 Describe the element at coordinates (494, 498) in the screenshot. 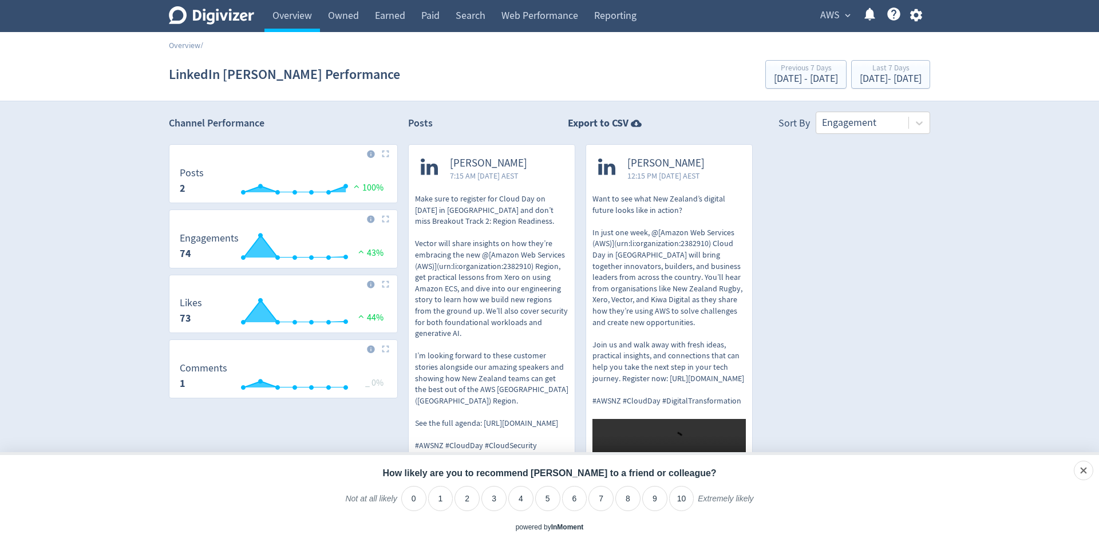

I see `li: 3` at that location.